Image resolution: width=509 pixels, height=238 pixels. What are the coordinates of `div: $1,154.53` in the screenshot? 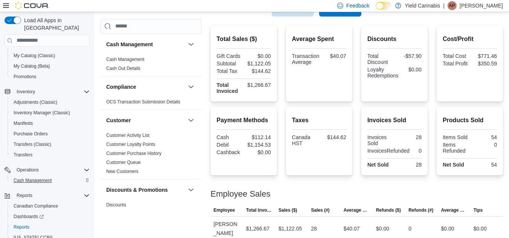 It's located at (258, 145).